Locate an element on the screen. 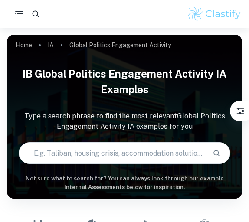  p: Global Politics Engagement Activity is located at coordinates (120, 45).